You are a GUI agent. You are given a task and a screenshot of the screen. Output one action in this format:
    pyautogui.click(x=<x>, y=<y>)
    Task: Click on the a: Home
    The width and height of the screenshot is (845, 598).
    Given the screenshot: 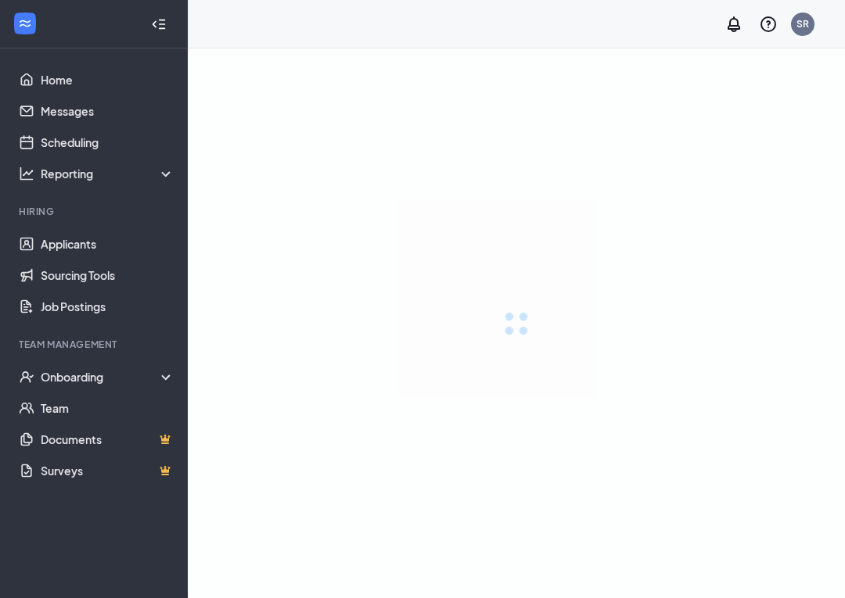 What is the action you would take?
    pyautogui.click(x=107, y=80)
    